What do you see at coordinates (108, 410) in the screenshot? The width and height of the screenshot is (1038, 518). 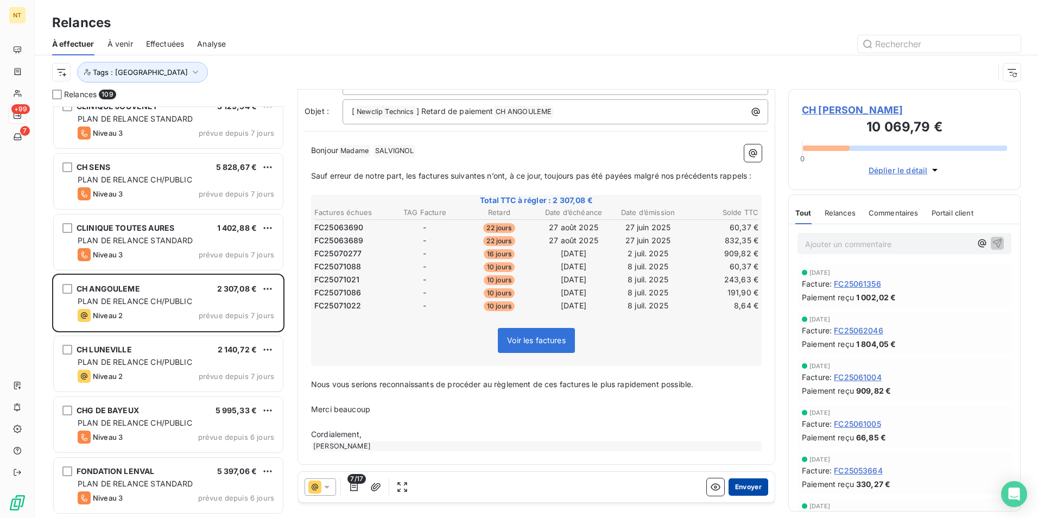 I see `span: CHG DE BAYEUX` at bounding box center [108, 410].